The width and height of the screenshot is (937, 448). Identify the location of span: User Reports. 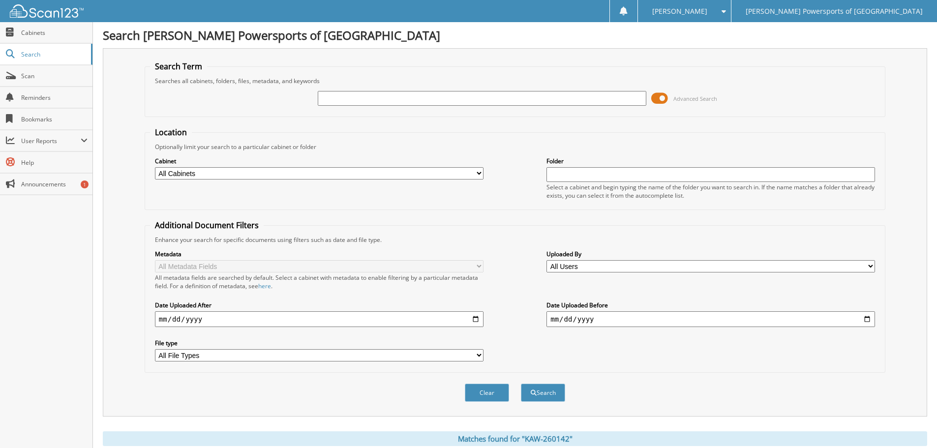
(51, 141).